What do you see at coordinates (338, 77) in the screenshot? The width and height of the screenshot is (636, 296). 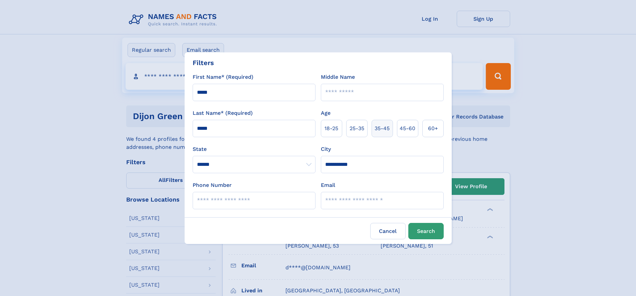 I see `label: Middle Name` at bounding box center [338, 77].